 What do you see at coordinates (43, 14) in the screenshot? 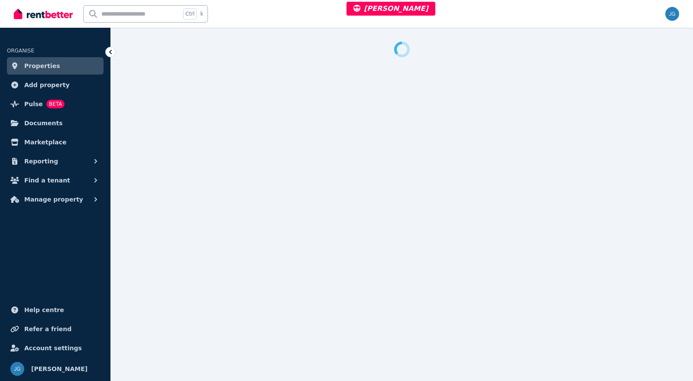
I see `img: RentBetter` at bounding box center [43, 14].